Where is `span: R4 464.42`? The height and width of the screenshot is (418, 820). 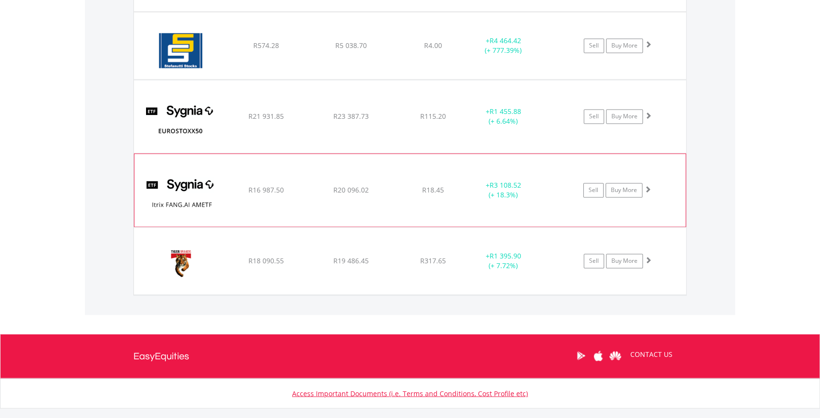 span: R4 464.42 is located at coordinates (505, 40).